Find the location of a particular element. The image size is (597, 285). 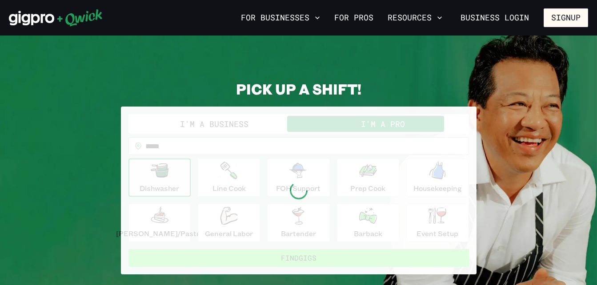

button: For Businesses is located at coordinates (281, 18).